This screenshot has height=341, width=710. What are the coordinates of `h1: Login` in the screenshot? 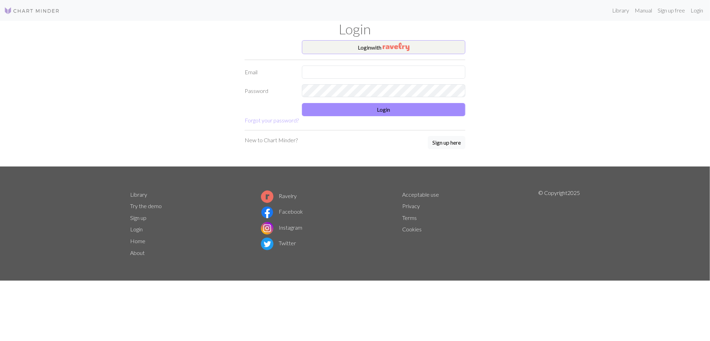 It's located at (355, 29).